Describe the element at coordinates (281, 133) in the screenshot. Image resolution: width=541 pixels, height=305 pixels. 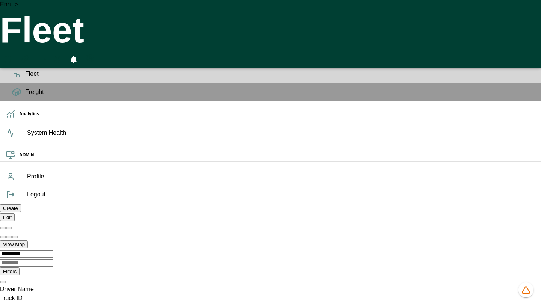
I see `span: System Health` at that location.